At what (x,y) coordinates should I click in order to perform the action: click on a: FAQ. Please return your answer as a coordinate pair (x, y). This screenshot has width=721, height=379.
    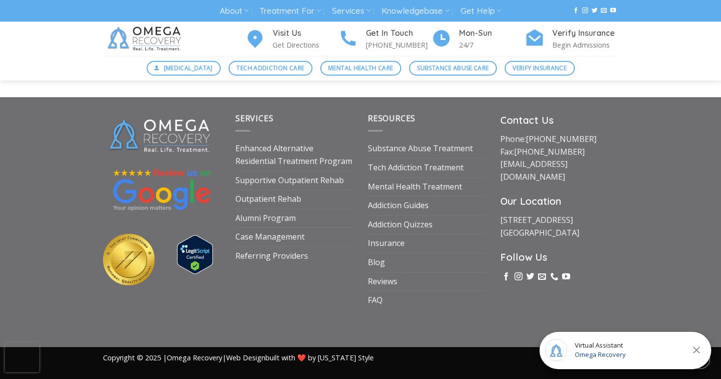
    Looking at the image, I should click on (375, 300).